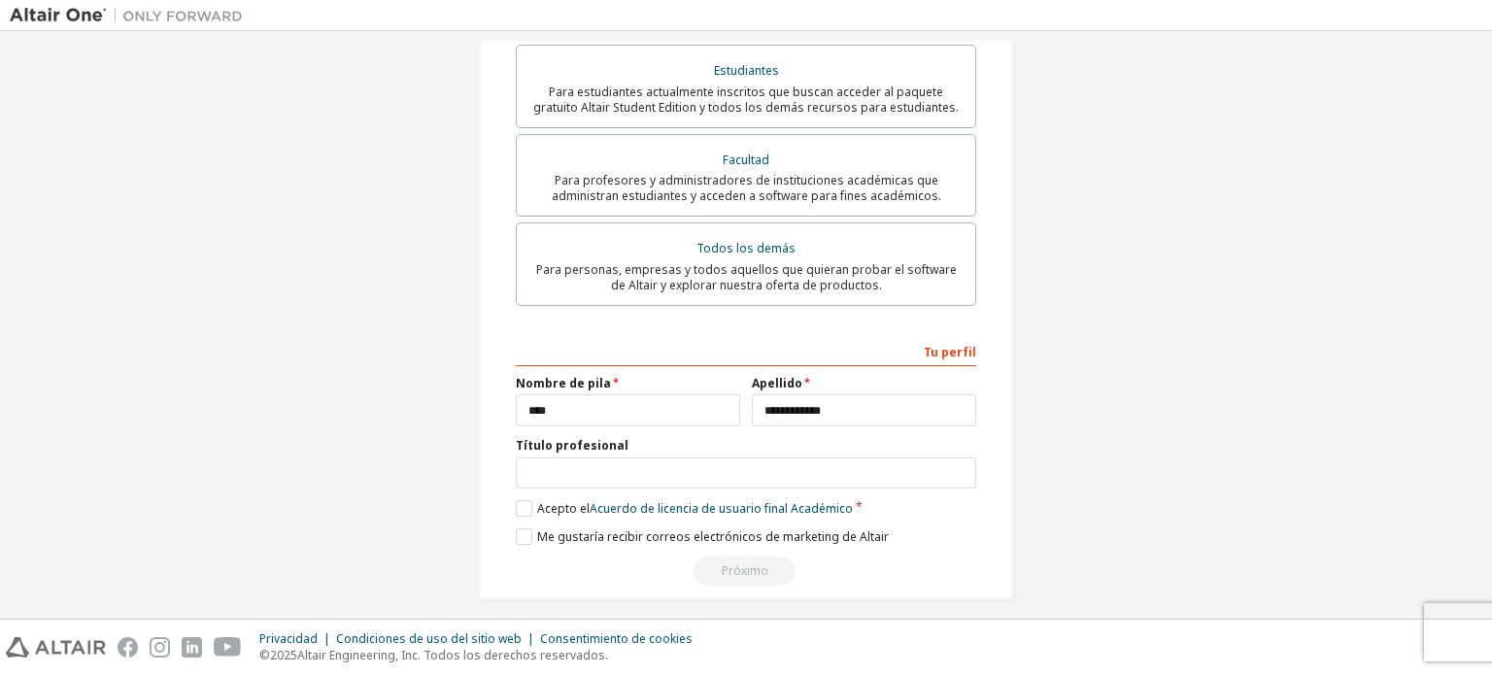 This screenshot has width=1492, height=675. What do you see at coordinates (563, 508) in the screenshot?
I see `font: Acepto el` at bounding box center [563, 508].